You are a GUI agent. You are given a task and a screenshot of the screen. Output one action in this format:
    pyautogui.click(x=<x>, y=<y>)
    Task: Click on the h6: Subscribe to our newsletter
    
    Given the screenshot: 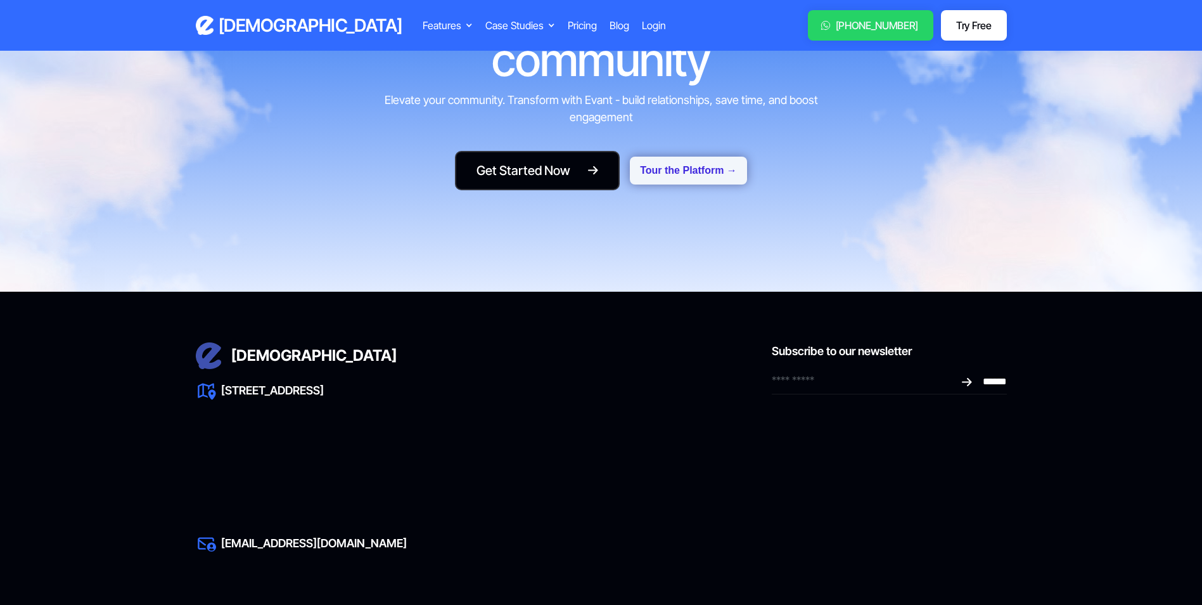 What is the action you would take?
    pyautogui.click(x=889, y=350)
    